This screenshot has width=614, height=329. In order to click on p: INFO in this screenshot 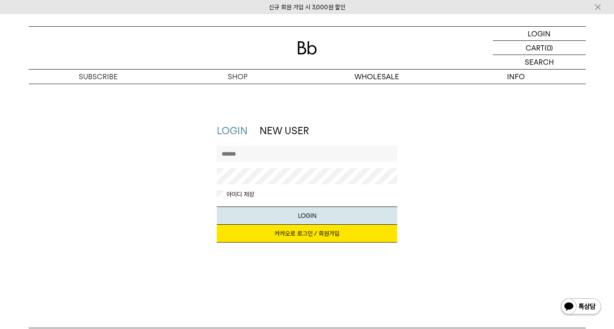, I will do `click(516, 76)`.